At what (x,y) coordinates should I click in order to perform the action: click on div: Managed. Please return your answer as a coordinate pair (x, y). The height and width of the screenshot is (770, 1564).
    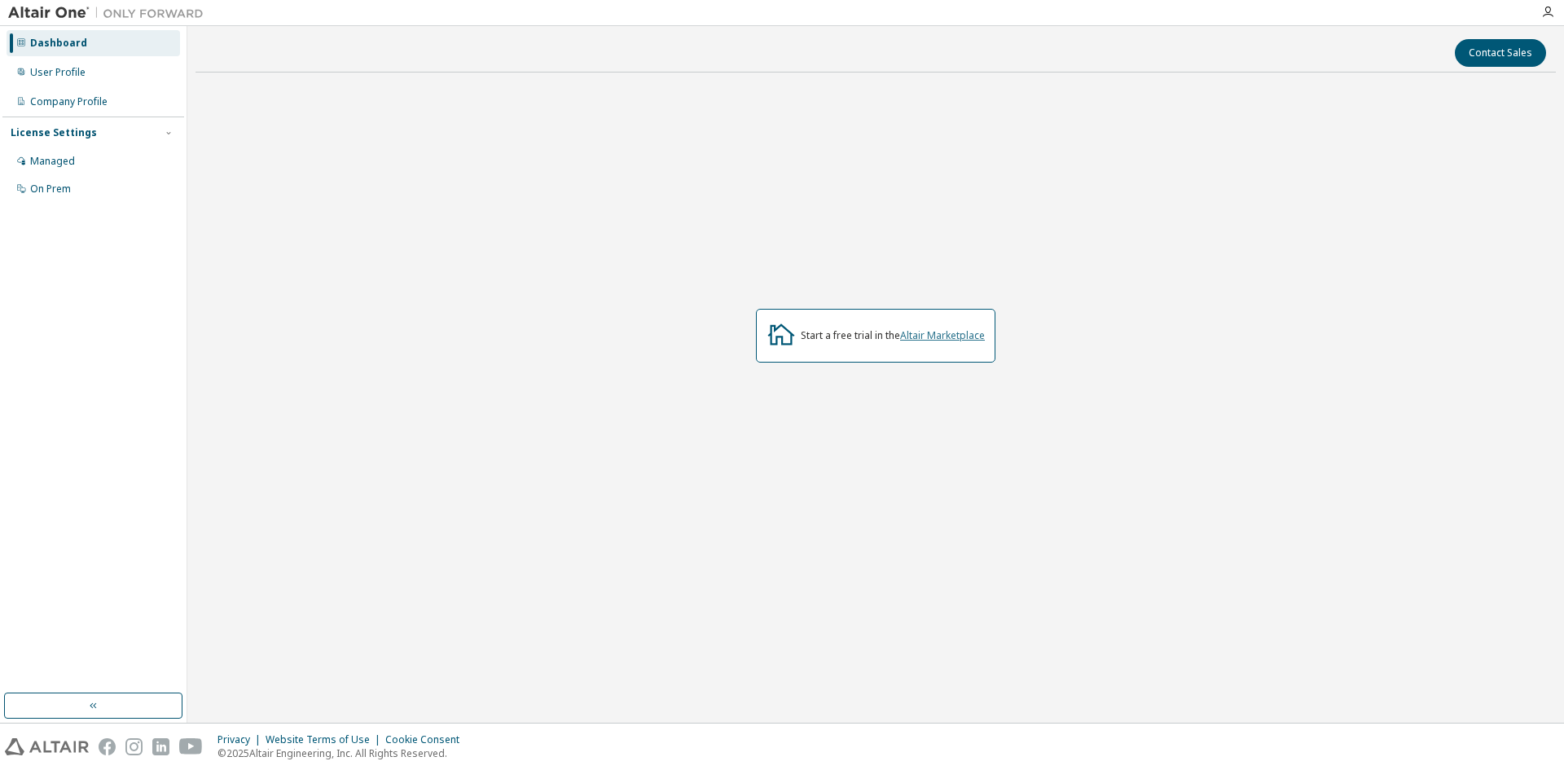
    Looking at the image, I should click on (52, 161).